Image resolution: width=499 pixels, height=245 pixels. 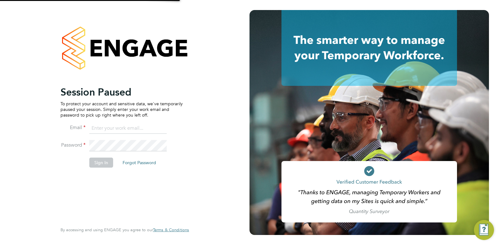 What do you see at coordinates (171, 230) in the screenshot?
I see `span: Terms & Conditions` at bounding box center [171, 230].